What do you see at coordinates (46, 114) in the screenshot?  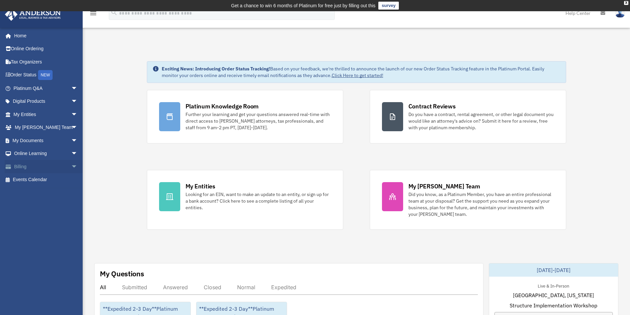 I see `a: My Entitiesarrow_drop_down` at bounding box center [46, 114].